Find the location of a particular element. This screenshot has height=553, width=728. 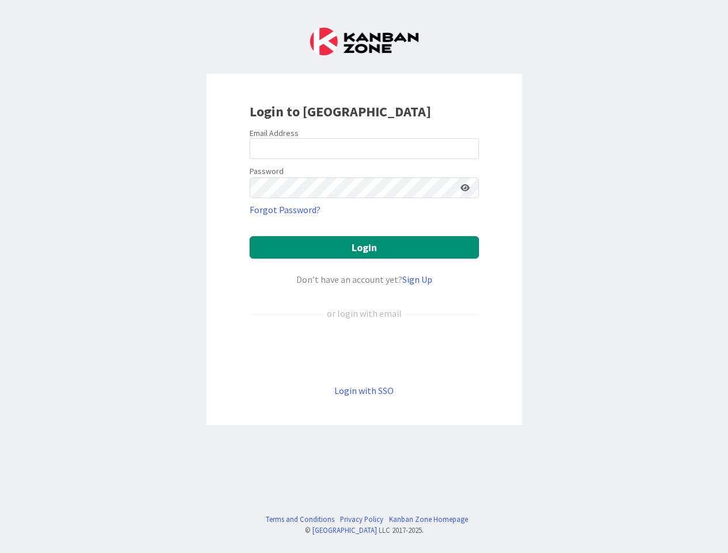

a: Kanban Zone Homepage is located at coordinates (428, 519).